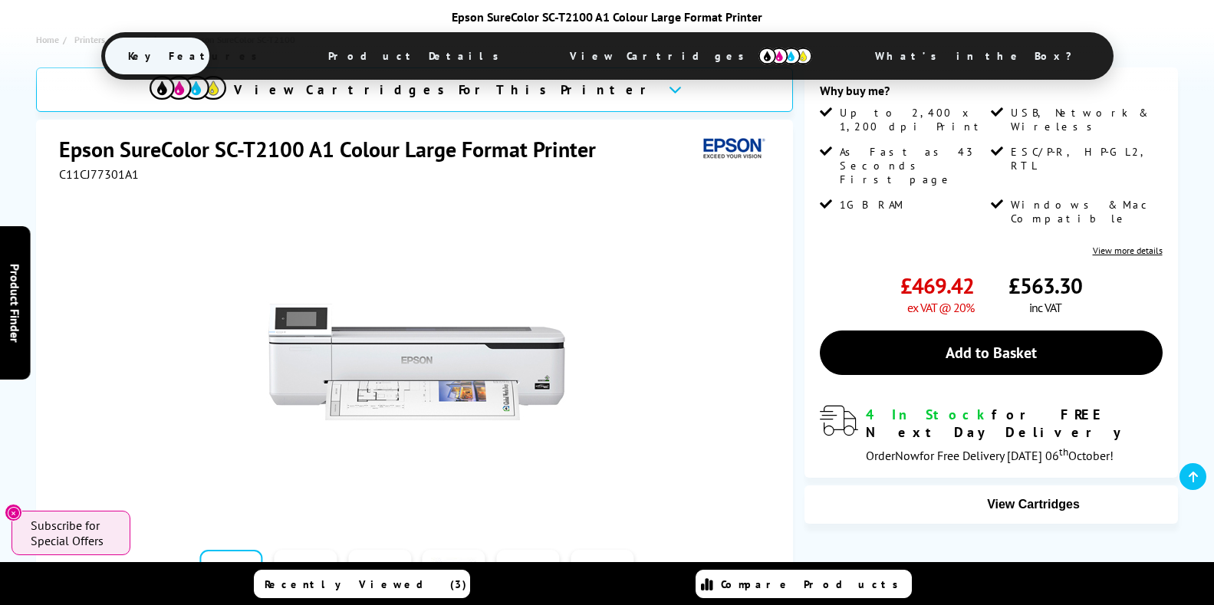 This screenshot has width=1214, height=605. I want to click on div: Why buy me?, so click(991, 94).